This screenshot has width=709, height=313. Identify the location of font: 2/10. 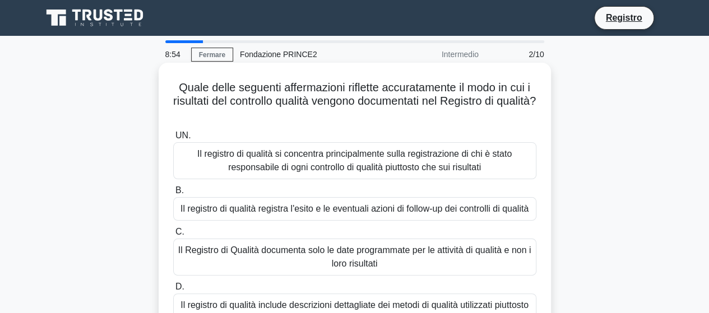
(536, 54).